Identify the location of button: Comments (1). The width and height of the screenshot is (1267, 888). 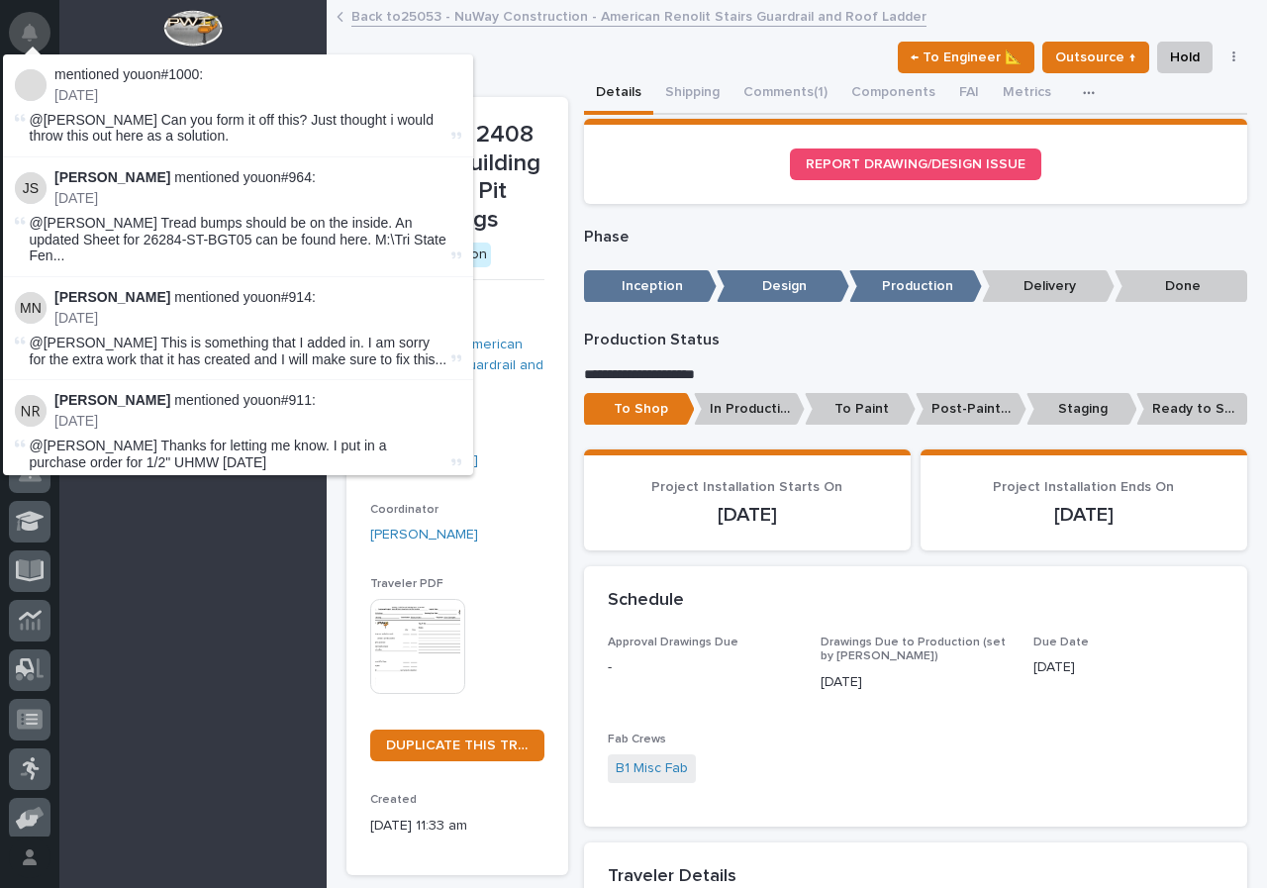
(785, 94).